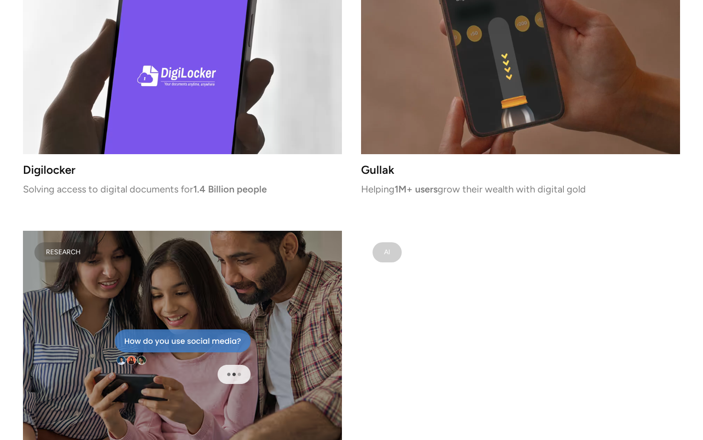 The image size is (703, 440). Describe the element at coordinates (230, 189) in the screenshot. I see `strong: 1.4 Billion people` at that location.